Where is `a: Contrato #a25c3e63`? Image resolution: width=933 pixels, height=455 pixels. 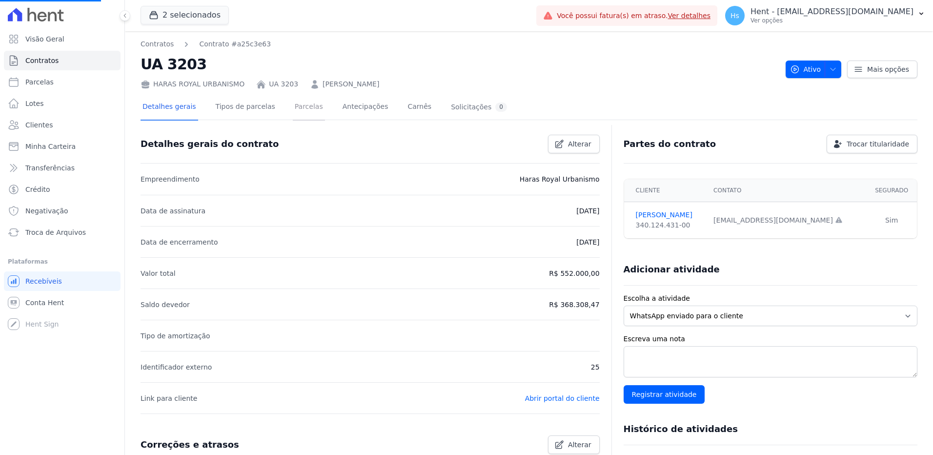 a: Contrato #a25c3e63 is located at coordinates (235, 44).